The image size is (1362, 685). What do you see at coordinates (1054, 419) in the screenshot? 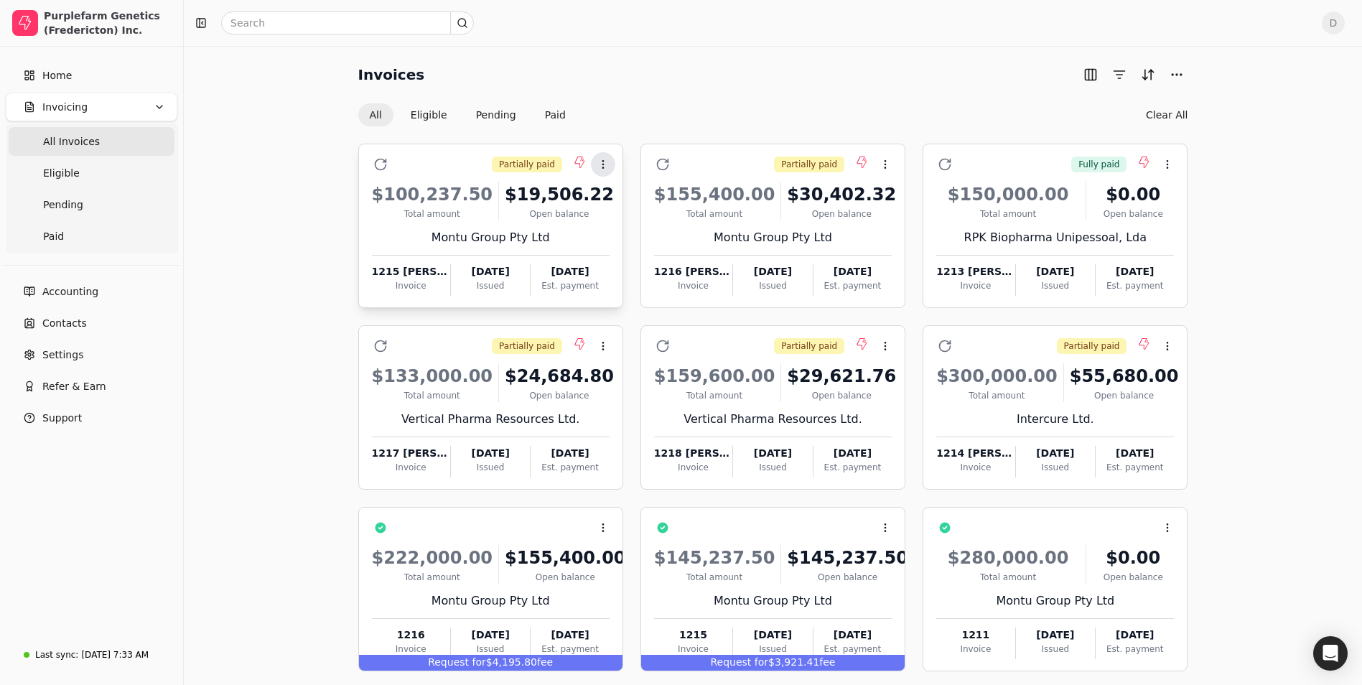
I see `div: Intercure Ltd.` at bounding box center [1054, 419].